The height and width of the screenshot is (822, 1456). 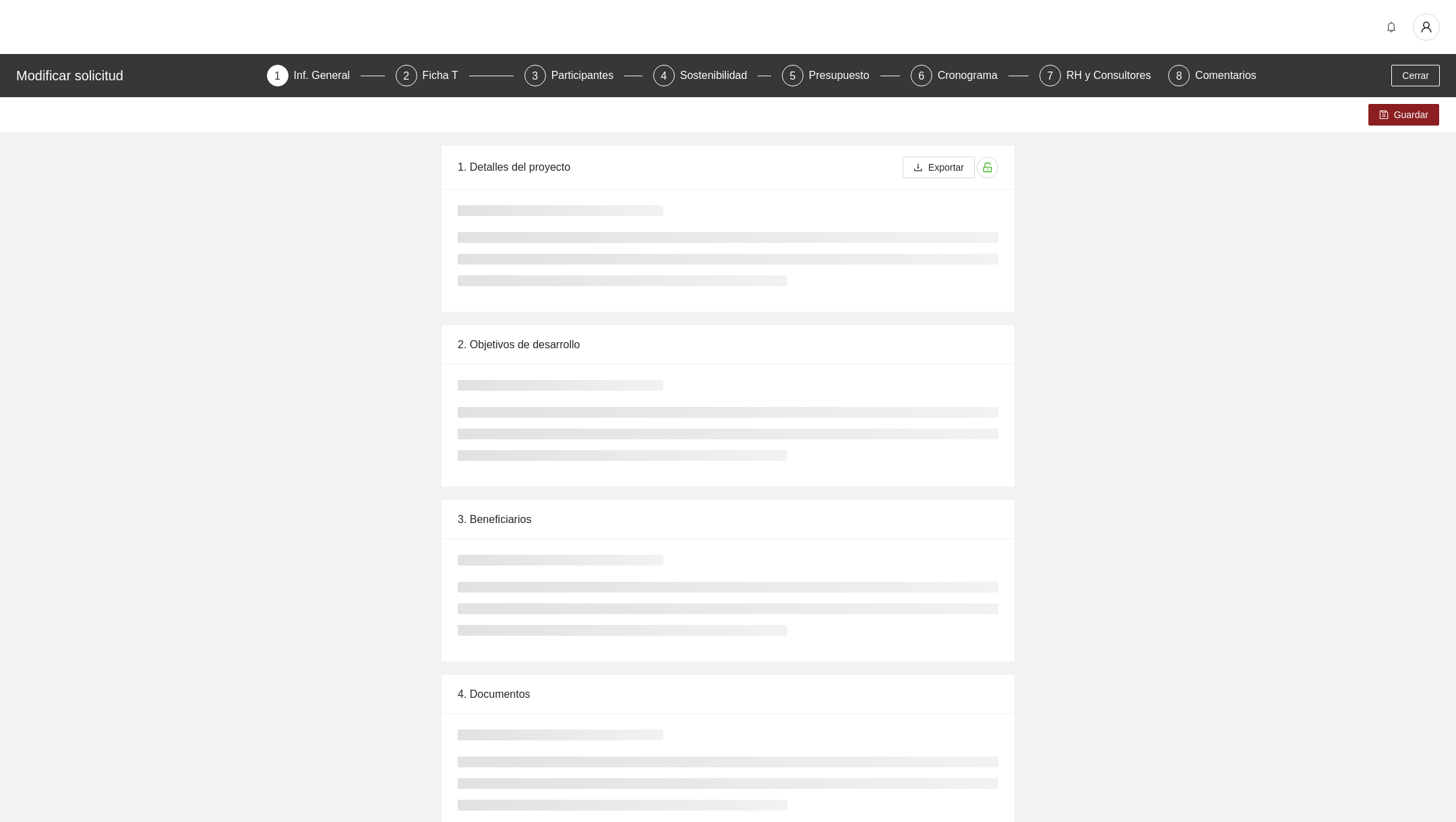 I want to click on div: Inf. General, so click(x=328, y=75).